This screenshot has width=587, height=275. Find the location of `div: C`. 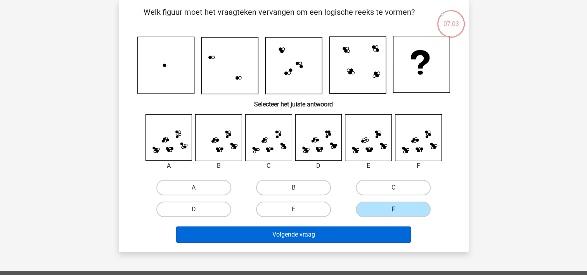

div: C is located at coordinates (268, 166).